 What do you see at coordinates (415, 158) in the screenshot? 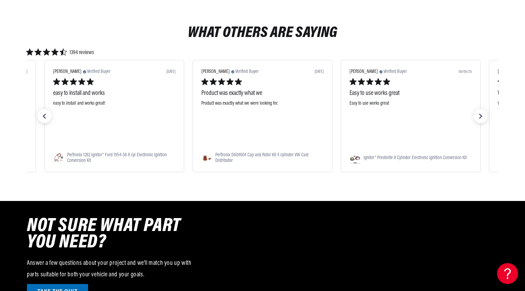
I see `span: Ignitor® Prestolite 8 Cylinder Electronic Ignition Conversion Kit` at bounding box center [415, 158].